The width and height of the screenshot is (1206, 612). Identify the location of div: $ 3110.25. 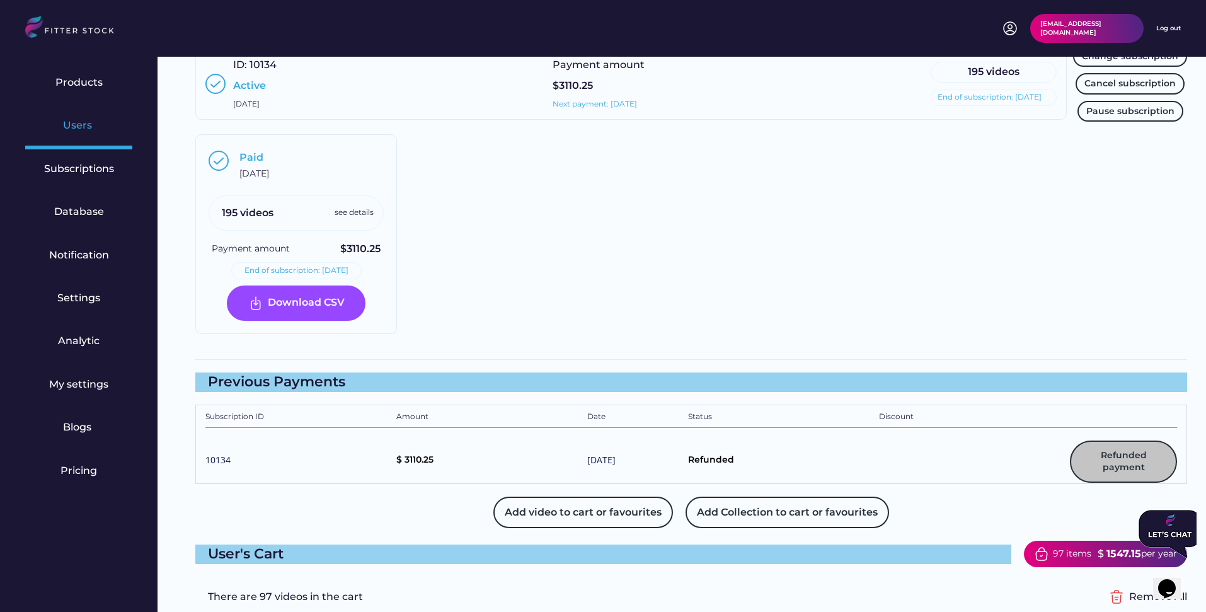
(488, 461).